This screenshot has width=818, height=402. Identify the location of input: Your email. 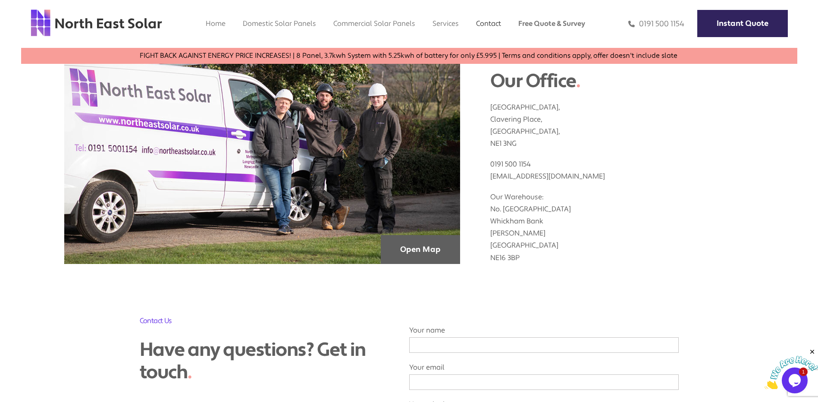
(544, 382).